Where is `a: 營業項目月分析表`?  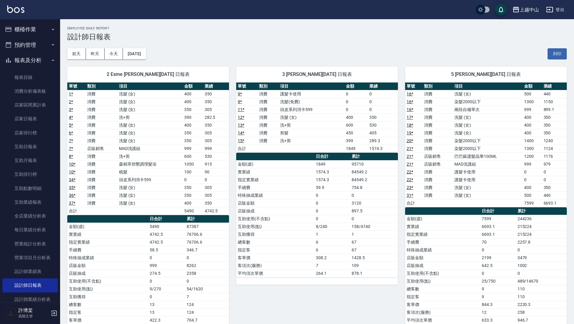
a: 營業項目月分析表 is located at coordinates (30, 258).